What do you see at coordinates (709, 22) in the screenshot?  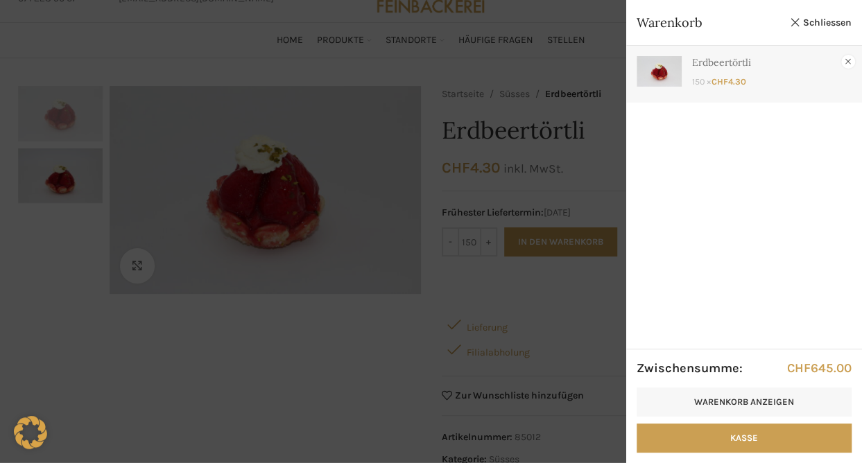 I see `span: Warenkorb` at bounding box center [709, 22].